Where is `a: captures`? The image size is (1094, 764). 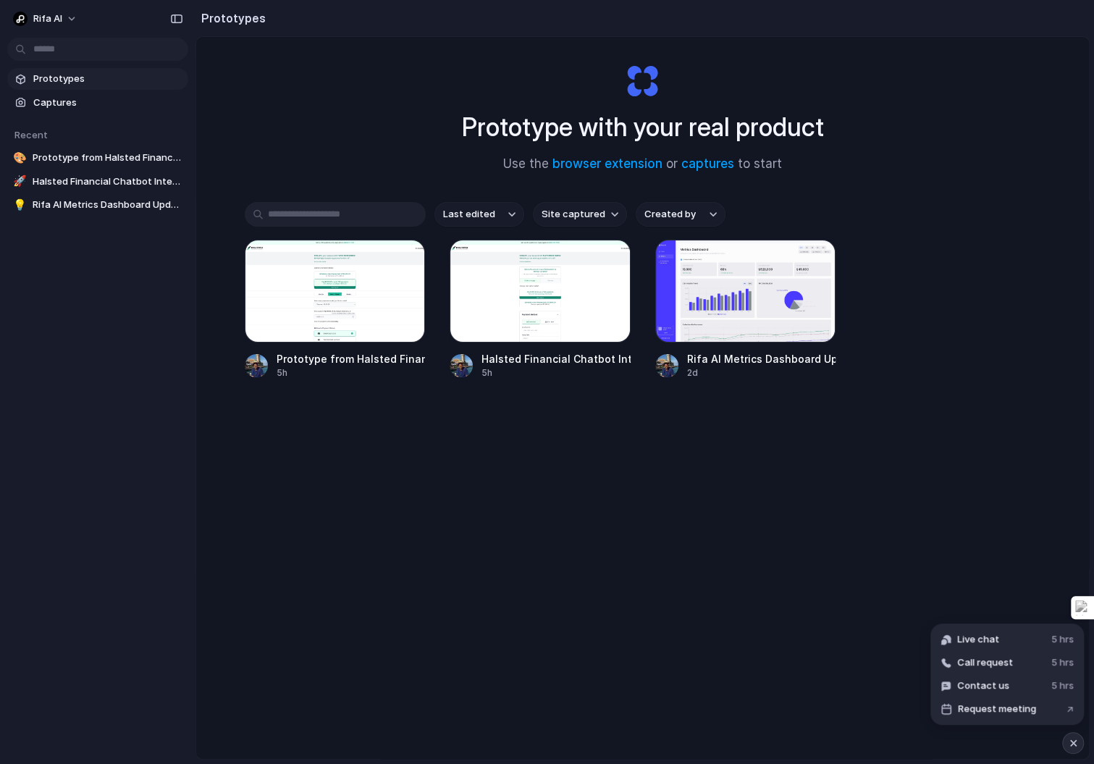 a: captures is located at coordinates (707, 164).